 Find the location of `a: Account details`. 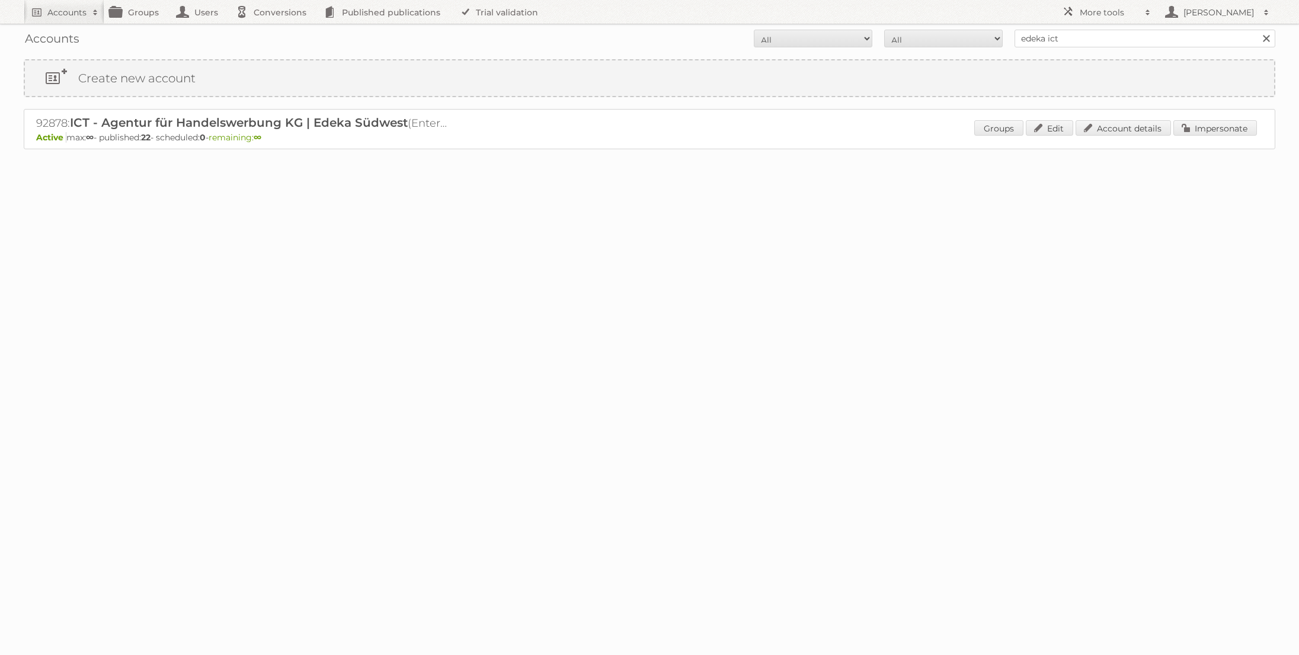

a: Account details is located at coordinates (1123, 128).